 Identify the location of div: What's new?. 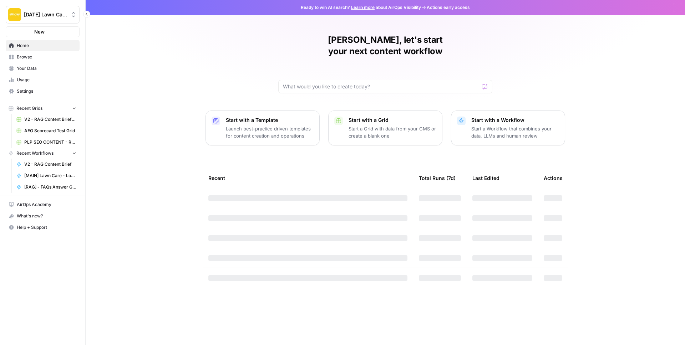
(42, 216).